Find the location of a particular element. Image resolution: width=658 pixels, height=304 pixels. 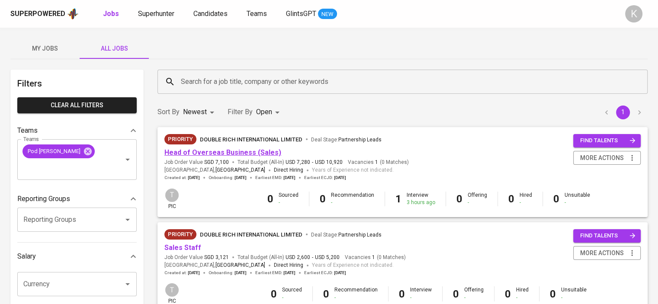

p: Newest is located at coordinates (195, 112).